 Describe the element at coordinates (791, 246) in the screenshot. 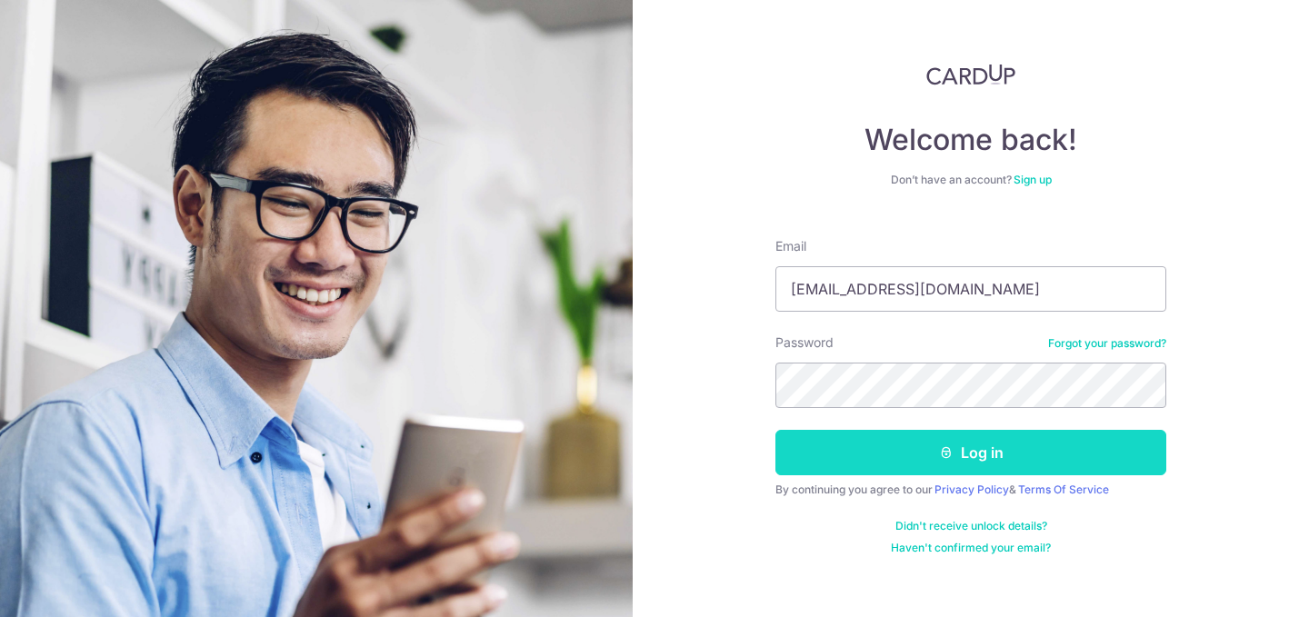

I see `label: Email` at that location.